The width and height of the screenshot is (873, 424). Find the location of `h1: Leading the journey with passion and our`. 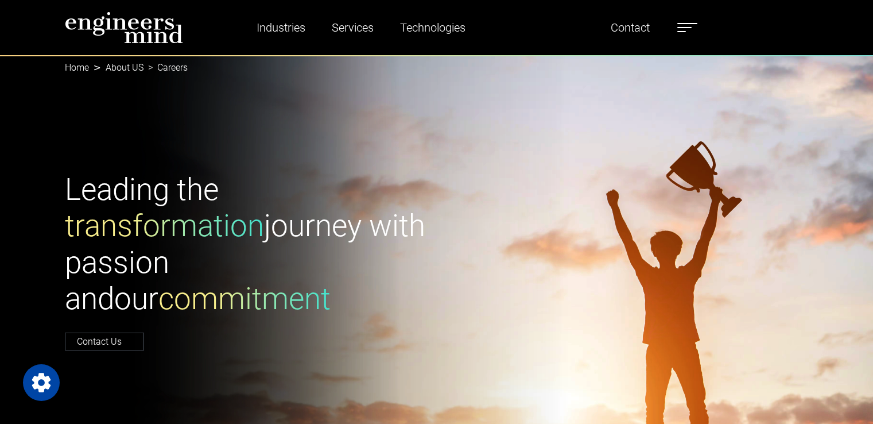

h1: Leading the journey with passion and our is located at coordinates (248, 245).